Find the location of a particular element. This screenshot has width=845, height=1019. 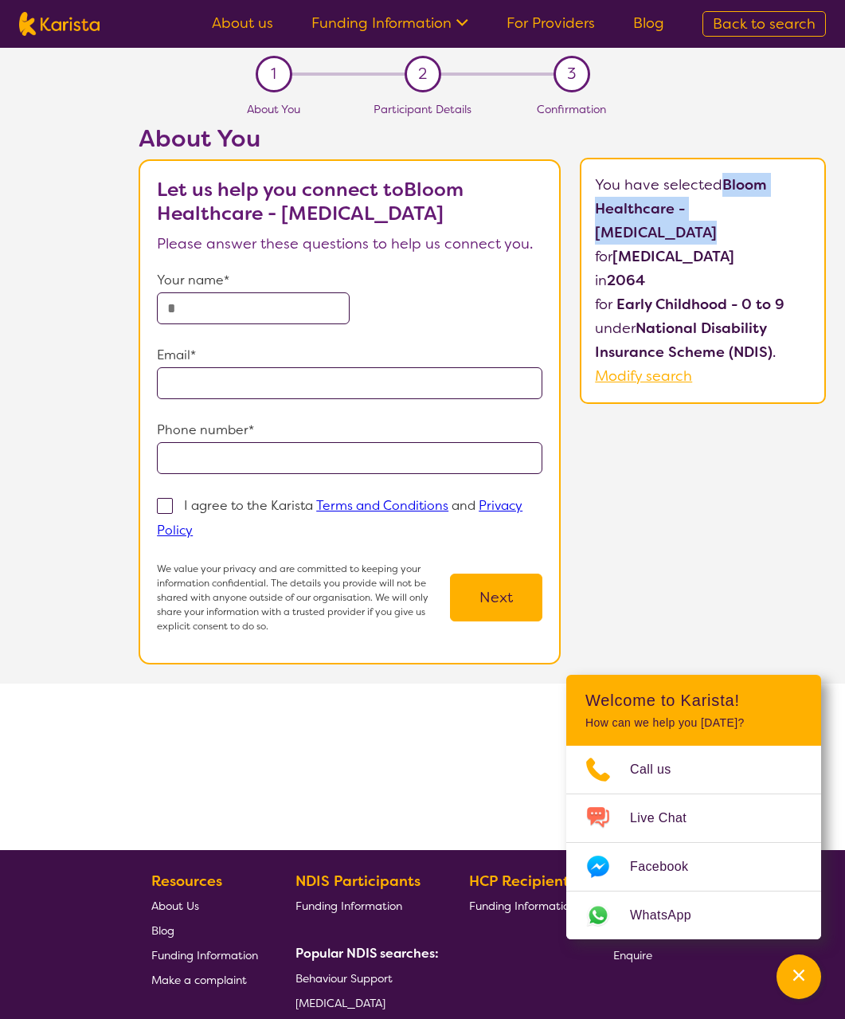

h2: Welcome to Karista! is located at coordinates (694, 700).